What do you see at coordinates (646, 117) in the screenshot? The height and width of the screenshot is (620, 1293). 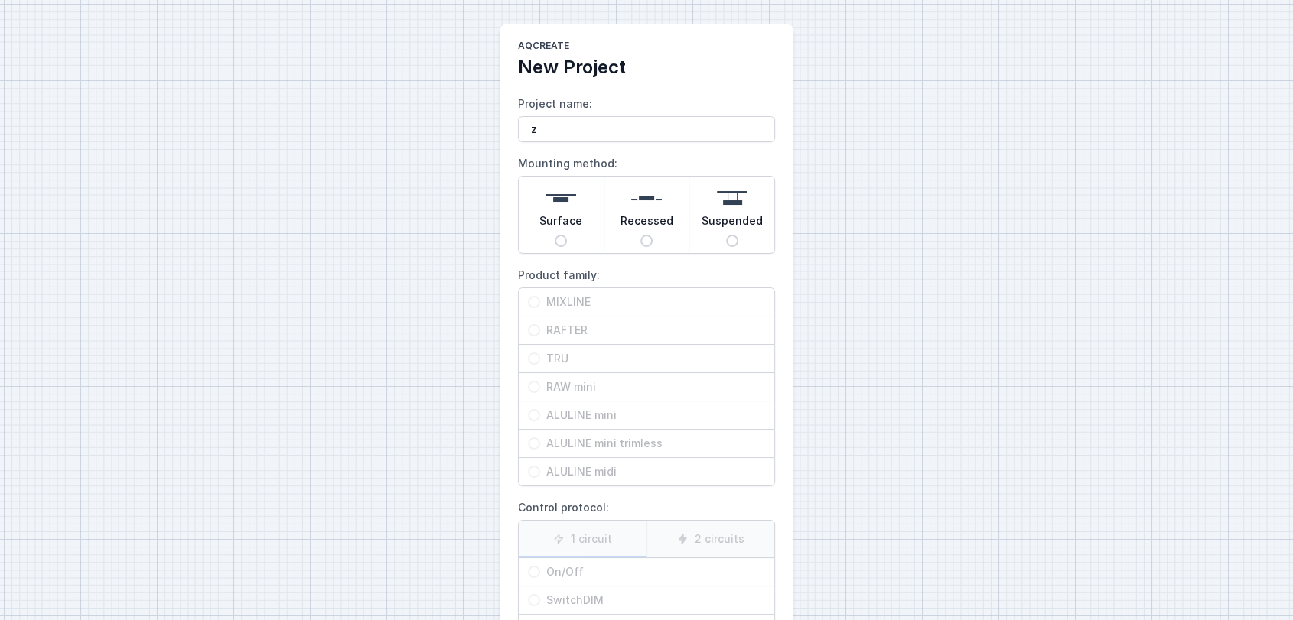 I see `label: Project name:` at bounding box center [646, 117].